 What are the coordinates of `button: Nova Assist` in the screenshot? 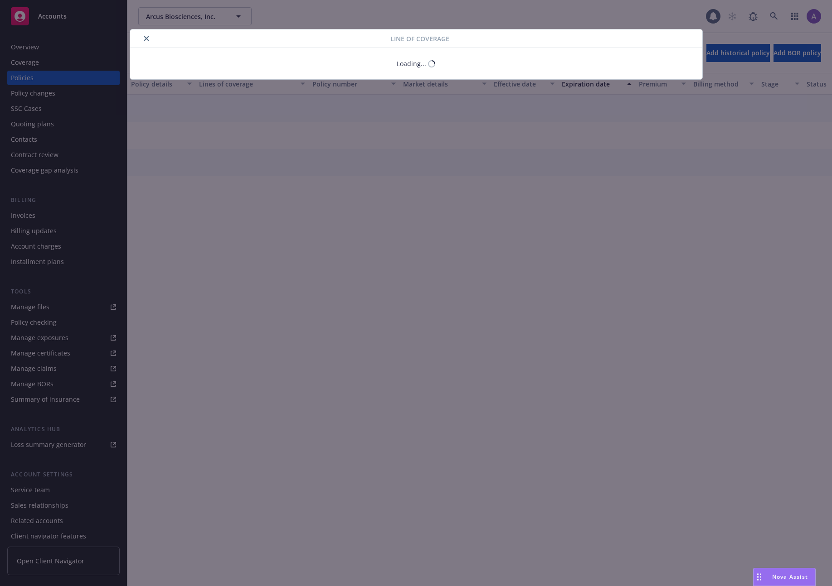 It's located at (784, 577).